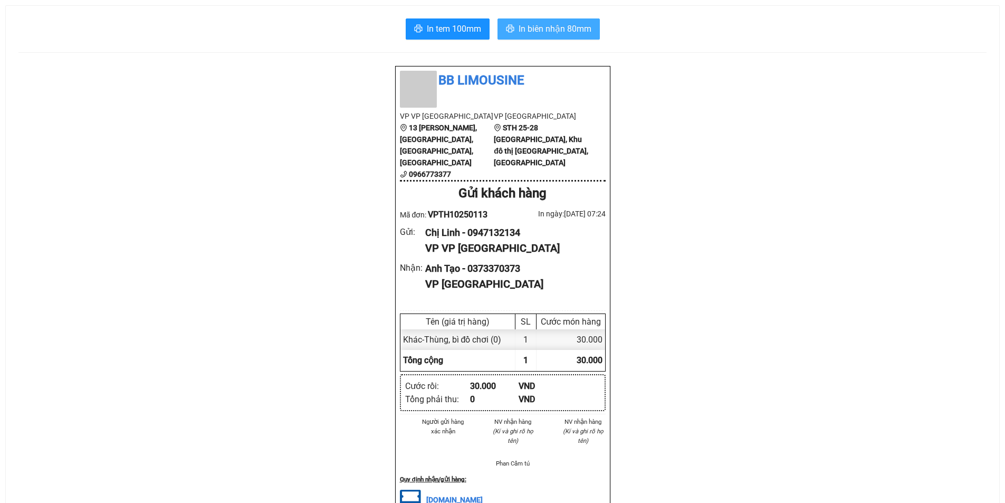  Describe the element at coordinates (423, 360) in the screenshot. I see `span: Tổng cộng` at that location.